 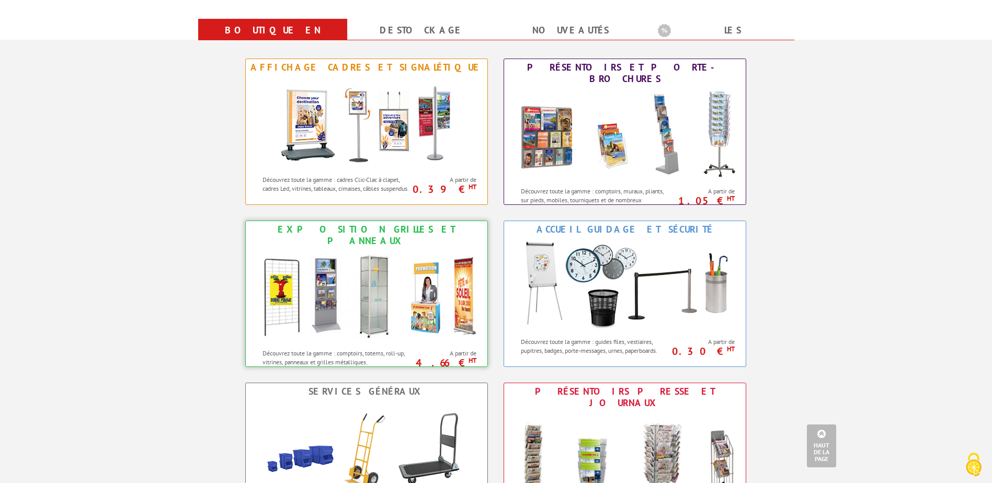 What do you see at coordinates (367, 67) in the screenshot?
I see `div: Affichage Cadres et Signalétique` at bounding box center [367, 67].